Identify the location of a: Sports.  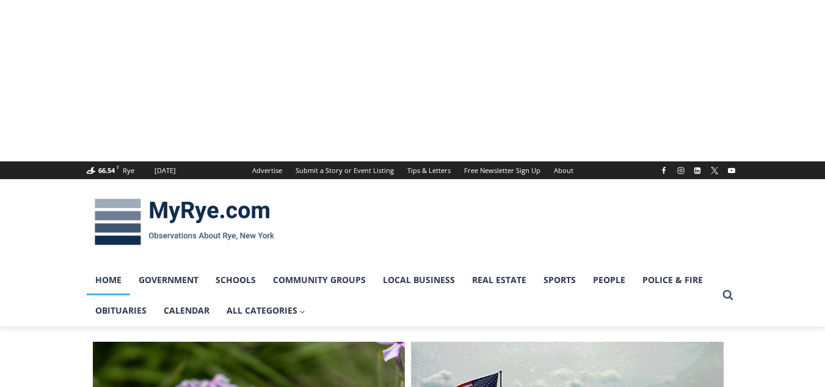
(560, 280).